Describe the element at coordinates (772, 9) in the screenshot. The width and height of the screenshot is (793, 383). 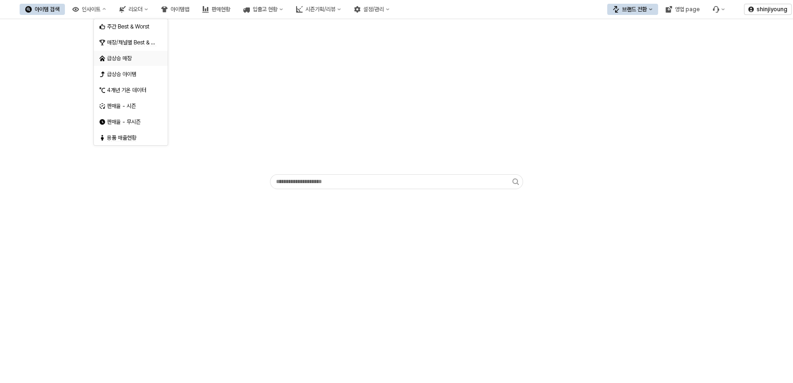
I see `p: shinjiyoung` at that location.